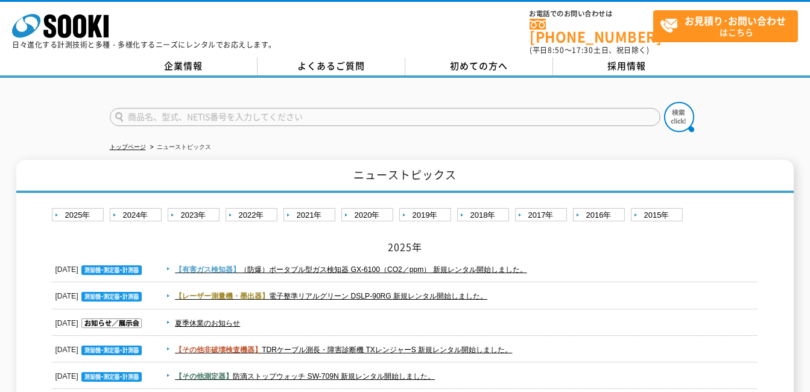  I want to click on span: 【その他測定器】, so click(204, 376).